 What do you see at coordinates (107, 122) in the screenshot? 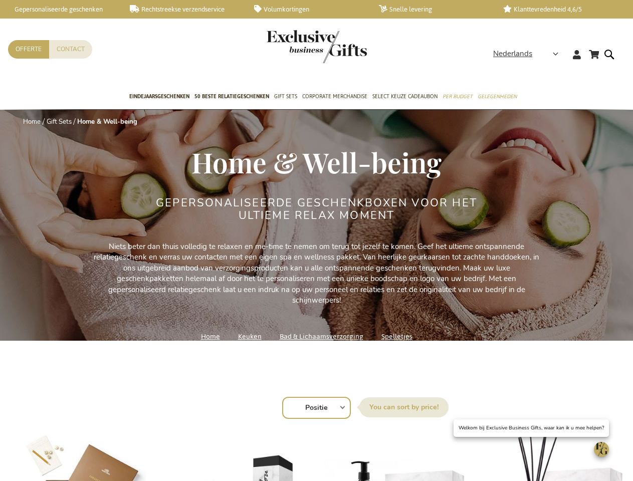
I see `strong: Home & Well-being` at bounding box center [107, 122].